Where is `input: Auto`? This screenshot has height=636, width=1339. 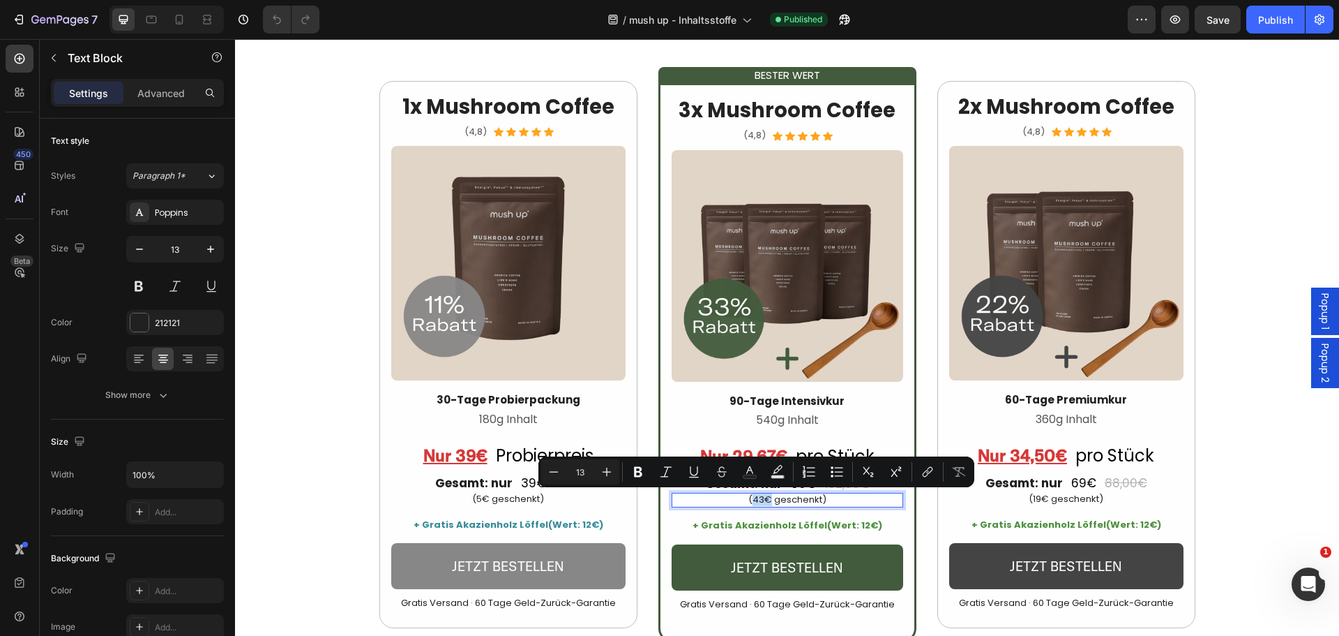 input: Auto is located at coordinates (175, 474).